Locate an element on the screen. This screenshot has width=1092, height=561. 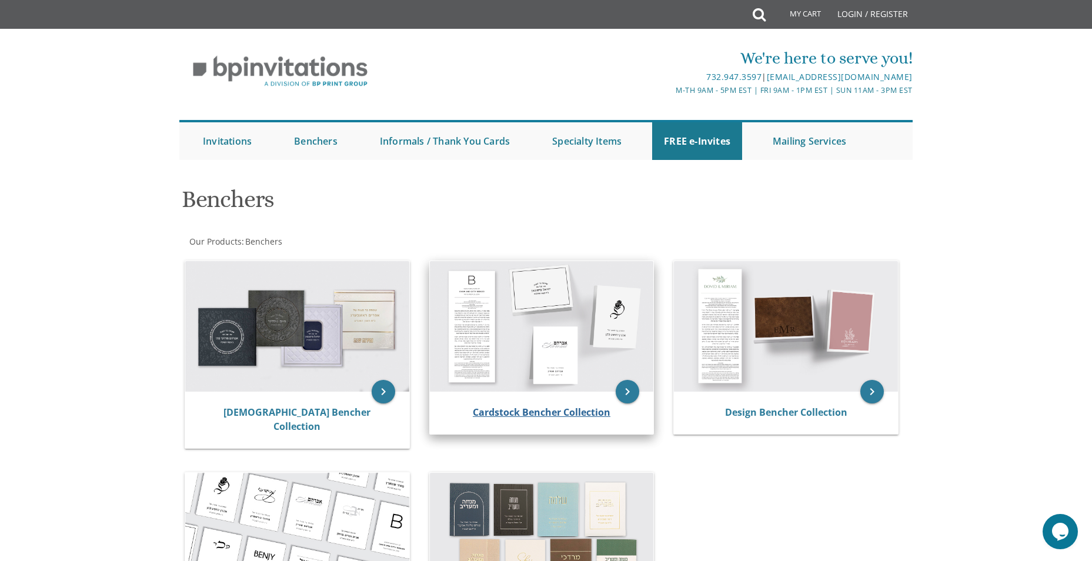
div: We're here to serve you! is located at coordinates (669, 58).